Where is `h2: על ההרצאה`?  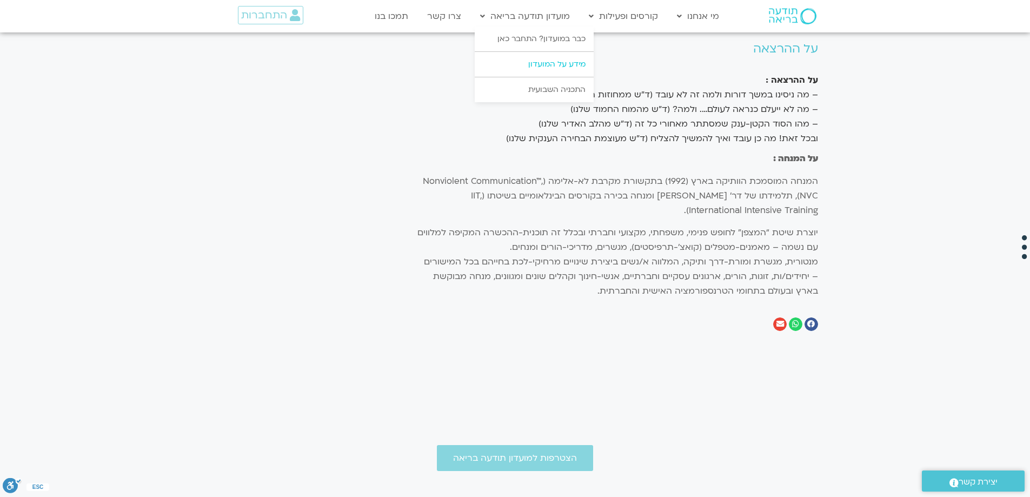 h2: על ההרצאה is located at coordinates (617, 49).